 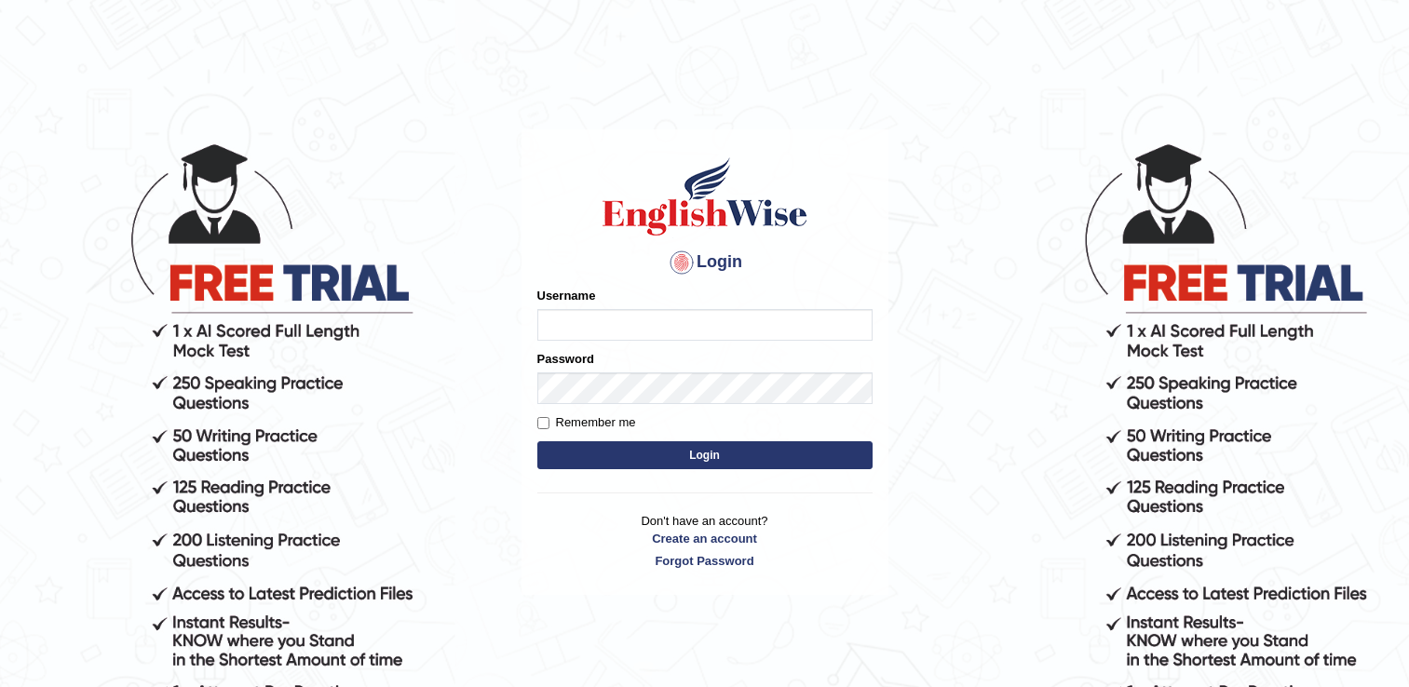 I want to click on img: Logo of English Wise sign in for intelligent practice with AI, so click(x=705, y=196).